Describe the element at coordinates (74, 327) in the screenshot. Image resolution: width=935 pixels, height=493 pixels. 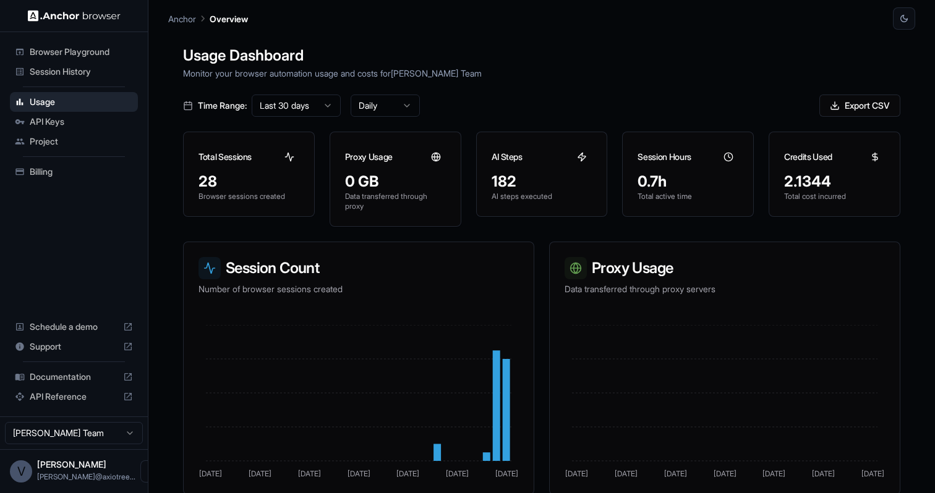
I see `div: Schedule a demo` at that location.